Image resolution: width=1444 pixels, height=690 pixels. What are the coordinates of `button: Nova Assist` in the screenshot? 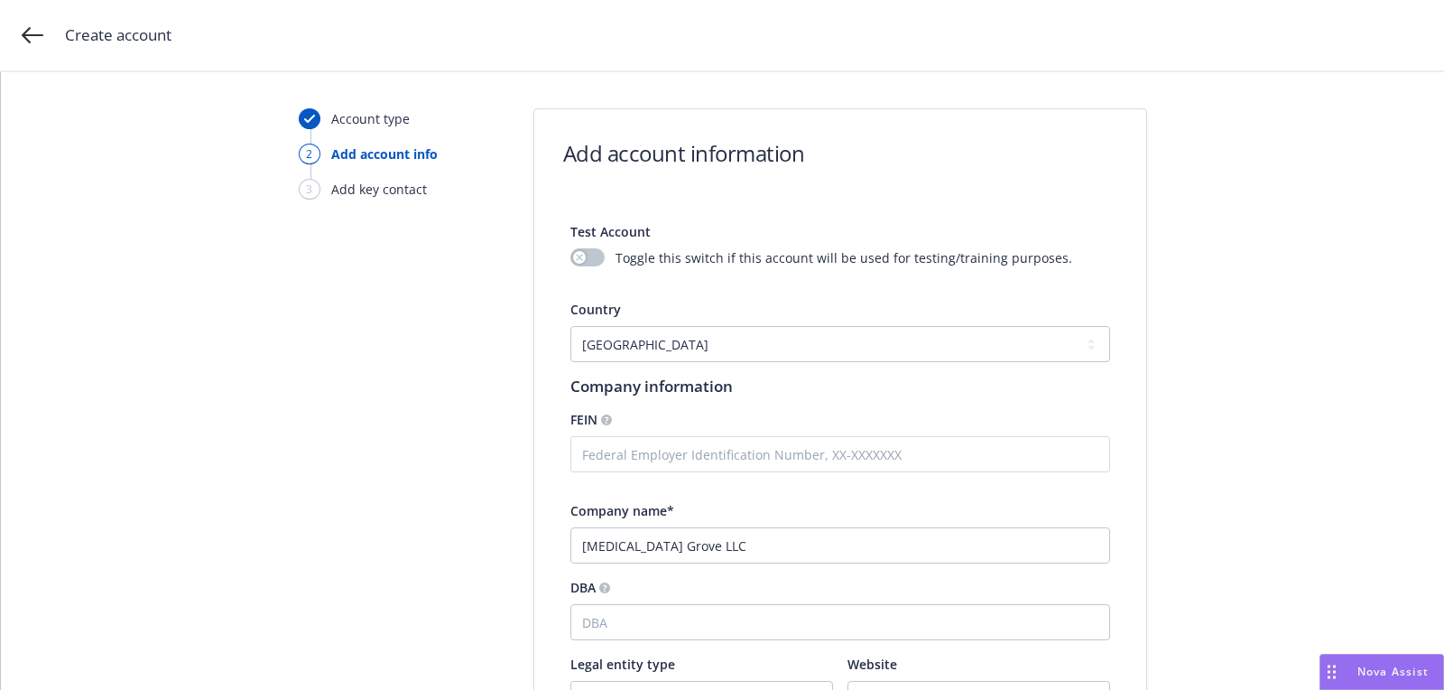 It's located at (1382, 672).